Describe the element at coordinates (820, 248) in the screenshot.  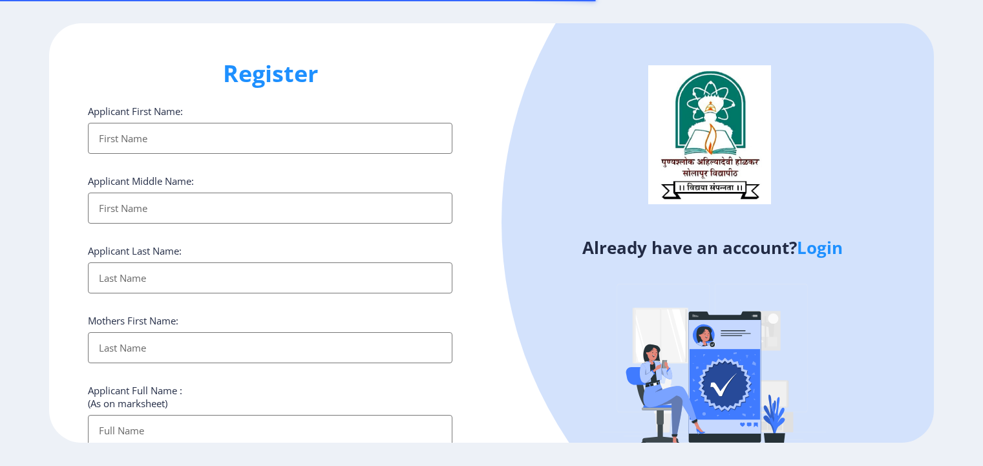
I see `a: Login` at that location.